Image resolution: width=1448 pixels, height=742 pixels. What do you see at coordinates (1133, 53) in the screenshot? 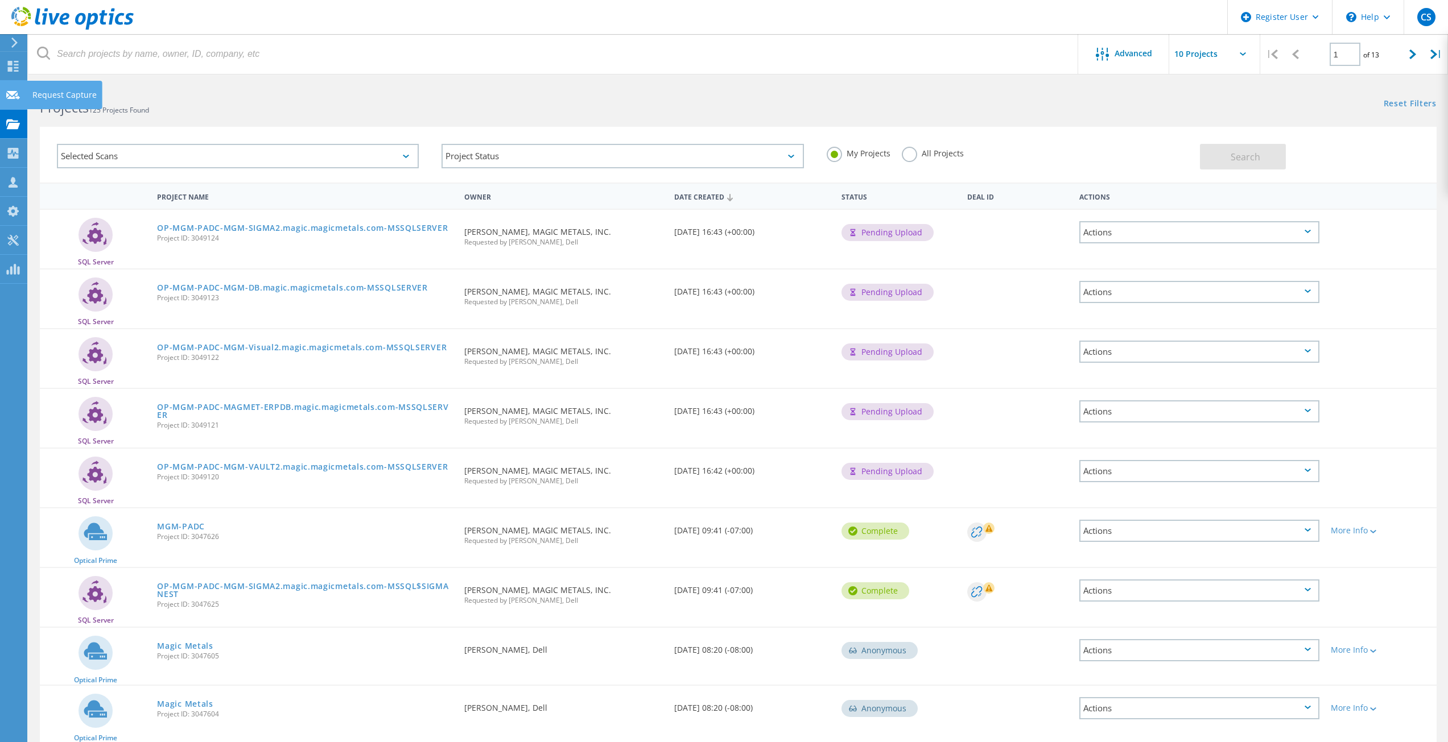
I see `span: Advanced` at bounding box center [1133, 53].